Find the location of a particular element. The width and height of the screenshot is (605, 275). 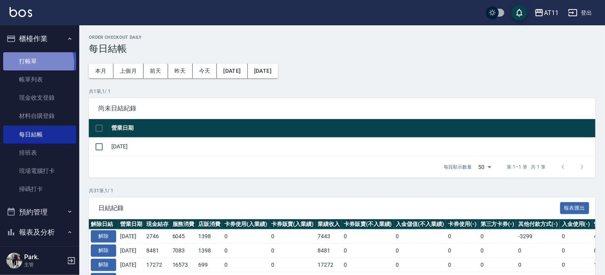

a: 現金收支登錄 is located at coordinates (40, 98).